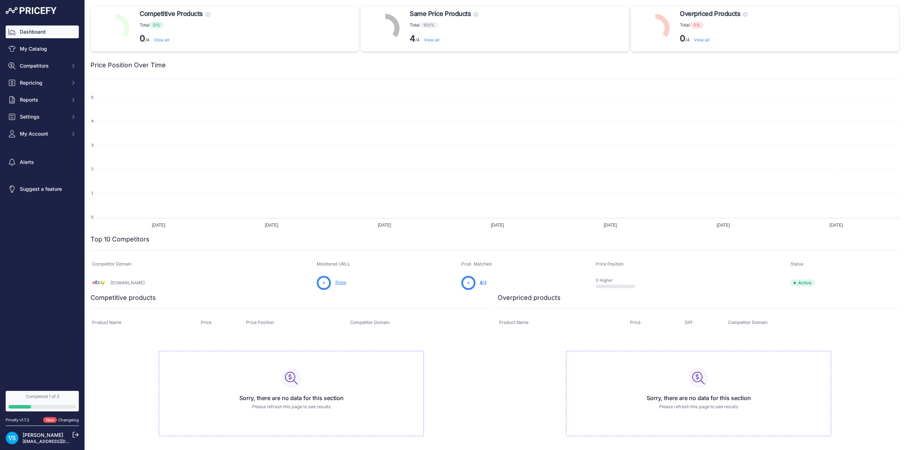 The height and width of the screenshot is (450, 905). I want to click on tspan: 0, so click(92, 217).